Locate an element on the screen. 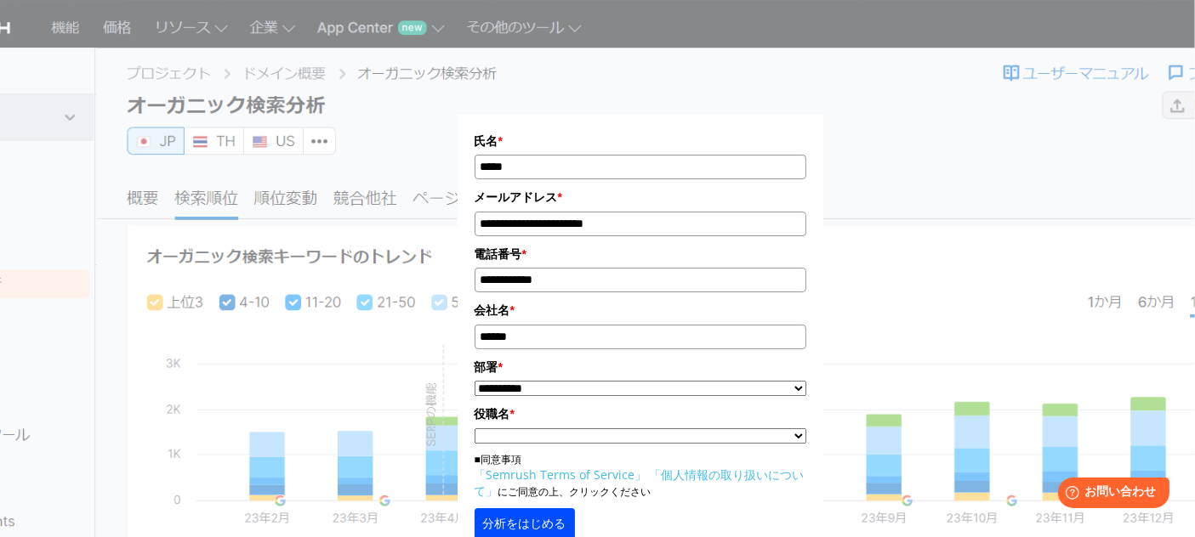 Image resolution: width=1195 pixels, height=537 pixels. label: 電話番号 is located at coordinates (640, 254).